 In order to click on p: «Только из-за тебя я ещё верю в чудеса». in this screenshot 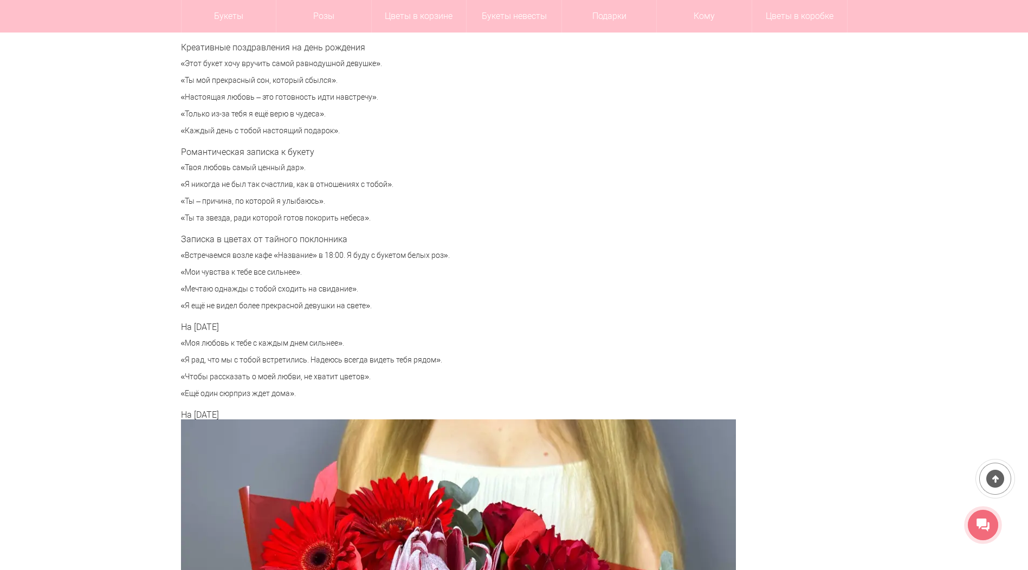, I will do `click(411, 114)`.